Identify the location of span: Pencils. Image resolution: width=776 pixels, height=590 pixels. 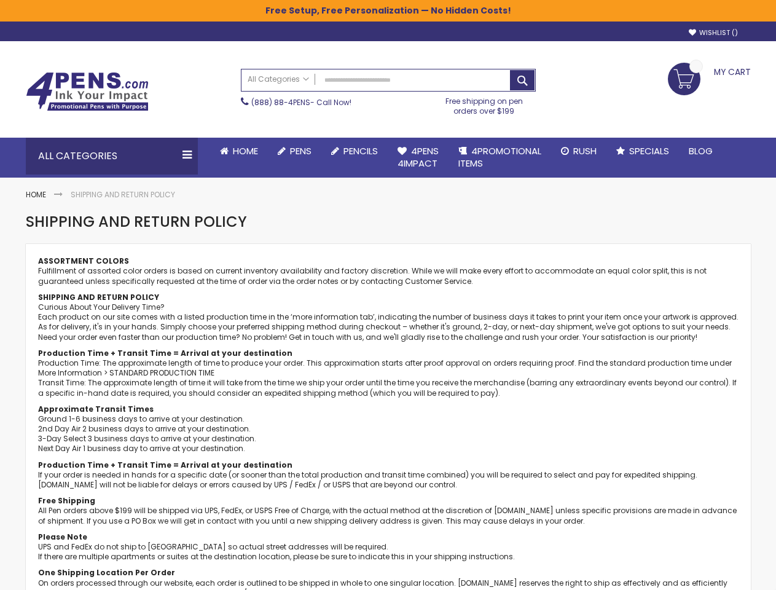
(361, 150).